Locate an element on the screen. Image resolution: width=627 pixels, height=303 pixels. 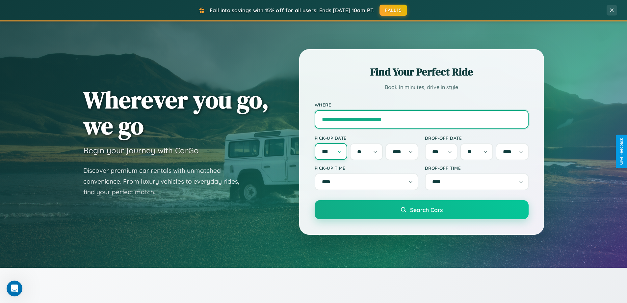
h3: Begin your journey with CarGo is located at coordinates (141, 150).